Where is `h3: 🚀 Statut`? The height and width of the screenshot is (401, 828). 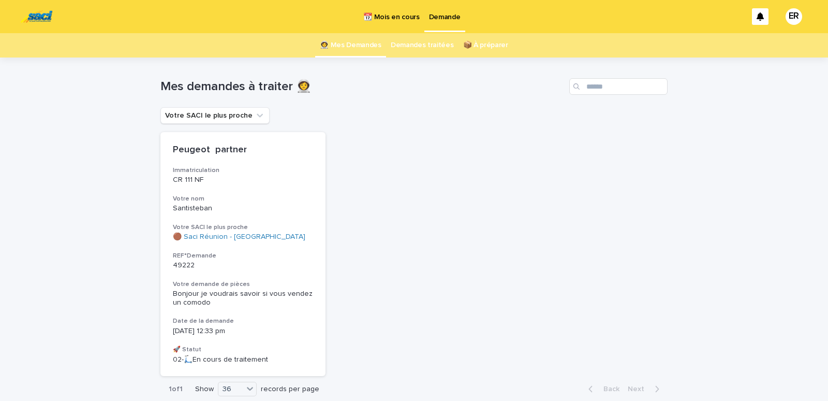 h3: 🚀 Statut is located at coordinates (243, 349).